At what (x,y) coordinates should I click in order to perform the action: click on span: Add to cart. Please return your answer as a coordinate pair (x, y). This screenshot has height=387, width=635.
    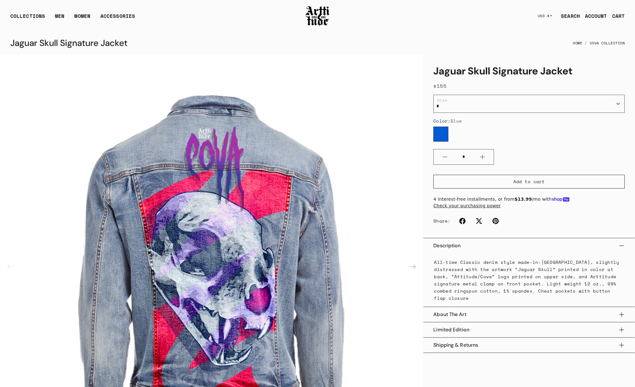
    Looking at the image, I should click on (529, 182).